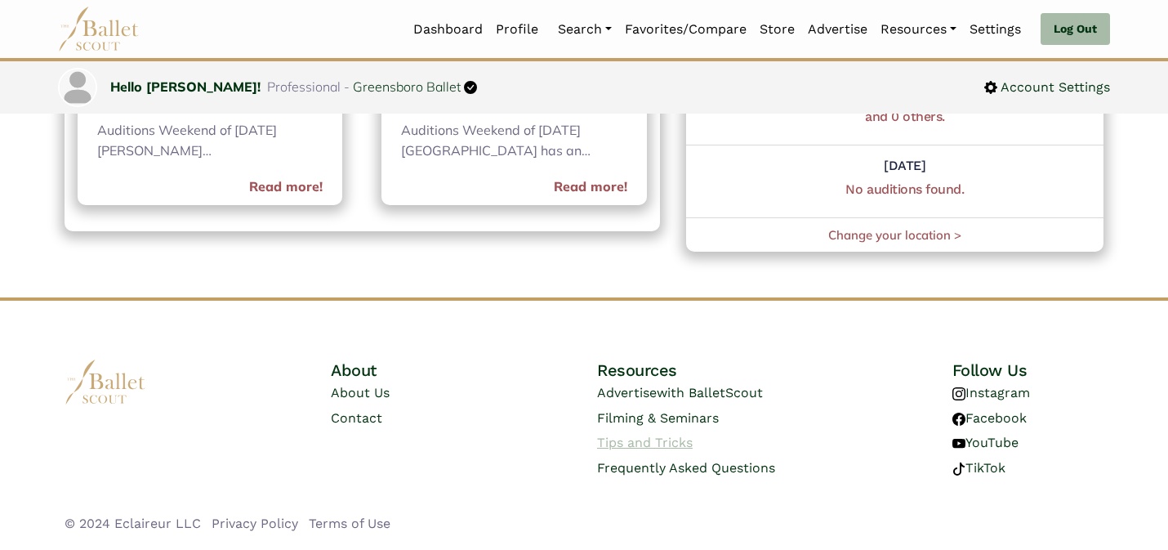 This screenshot has height=550, width=1168. Describe the element at coordinates (105, 381) in the screenshot. I see `img: logo` at that location.